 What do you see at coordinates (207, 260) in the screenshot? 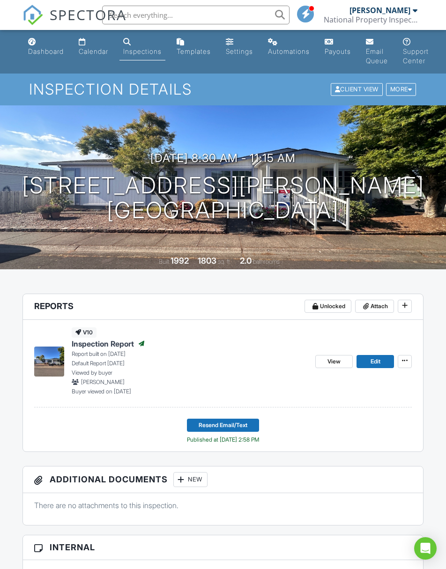
I see `div: 1803` at bounding box center [207, 260].